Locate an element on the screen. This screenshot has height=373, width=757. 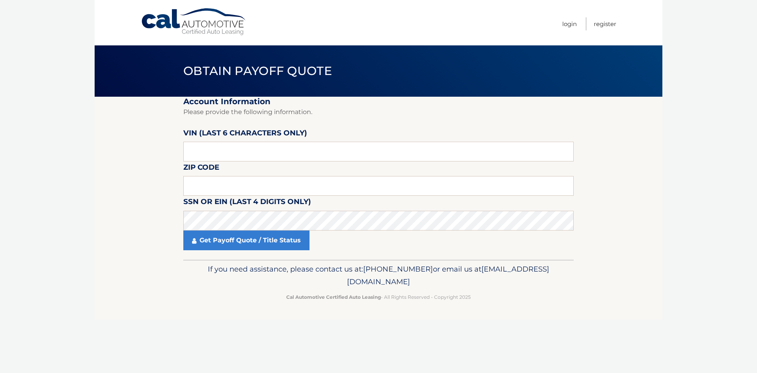
strong: Cal Automotive Certified Auto Leasing is located at coordinates (334, 297).